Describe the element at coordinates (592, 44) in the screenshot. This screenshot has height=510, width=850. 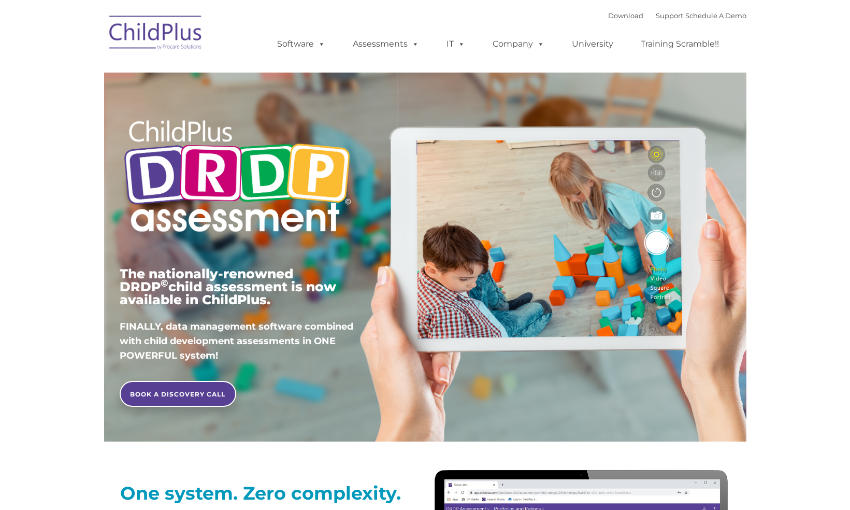
I see `a: University` at that location.